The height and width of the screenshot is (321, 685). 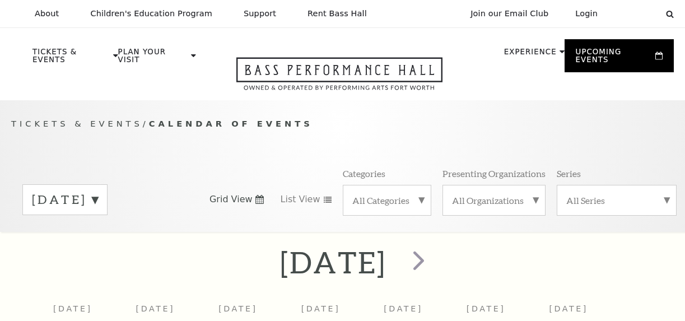 What do you see at coordinates (635, 13) in the screenshot?
I see `select: Select:` at bounding box center [635, 13].